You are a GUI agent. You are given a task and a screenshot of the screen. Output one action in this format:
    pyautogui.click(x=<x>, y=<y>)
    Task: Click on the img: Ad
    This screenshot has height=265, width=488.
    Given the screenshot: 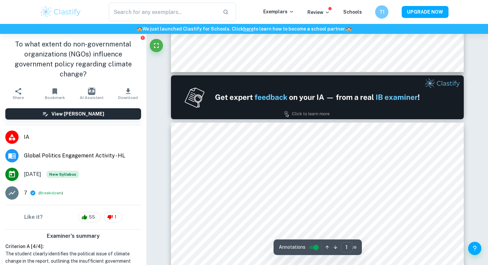 What is the action you would take?
    pyautogui.click(x=317, y=97)
    